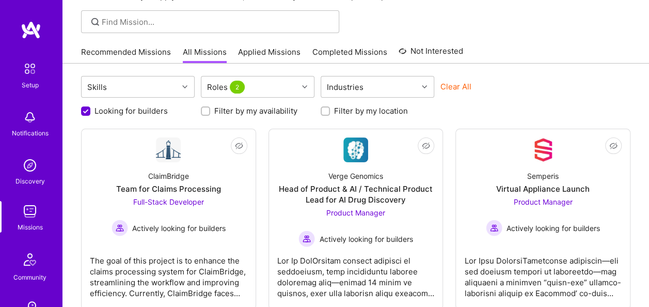  What do you see at coordinates (371, 110) in the screenshot?
I see `label: Filter by my location` at bounding box center [371, 110].